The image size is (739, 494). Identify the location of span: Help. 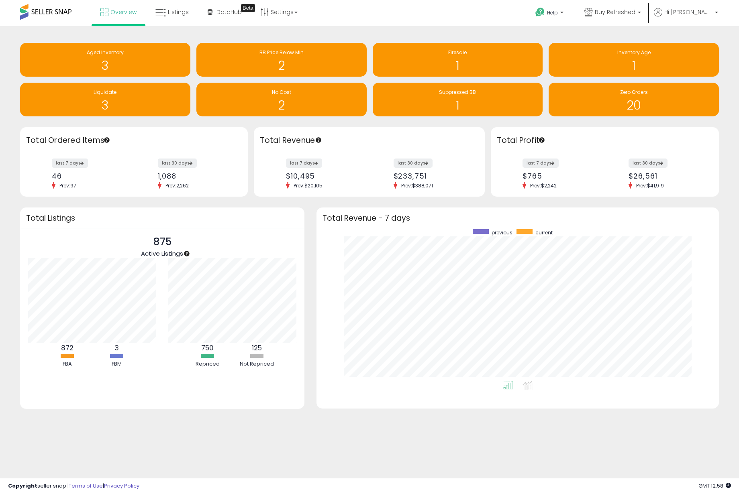
(552, 12).